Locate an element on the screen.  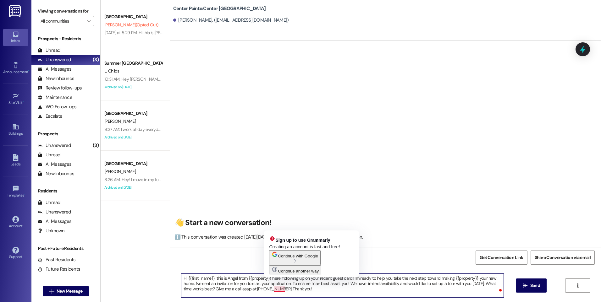
div: WO Follow-ups is located at coordinates (57, 107).